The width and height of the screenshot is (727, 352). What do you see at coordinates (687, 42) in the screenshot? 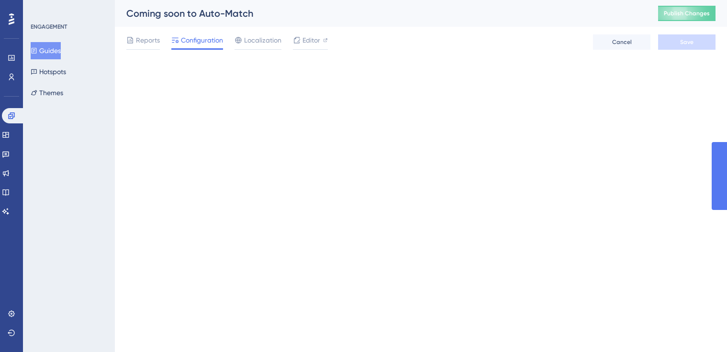
I see `span: Save` at bounding box center [687, 42].